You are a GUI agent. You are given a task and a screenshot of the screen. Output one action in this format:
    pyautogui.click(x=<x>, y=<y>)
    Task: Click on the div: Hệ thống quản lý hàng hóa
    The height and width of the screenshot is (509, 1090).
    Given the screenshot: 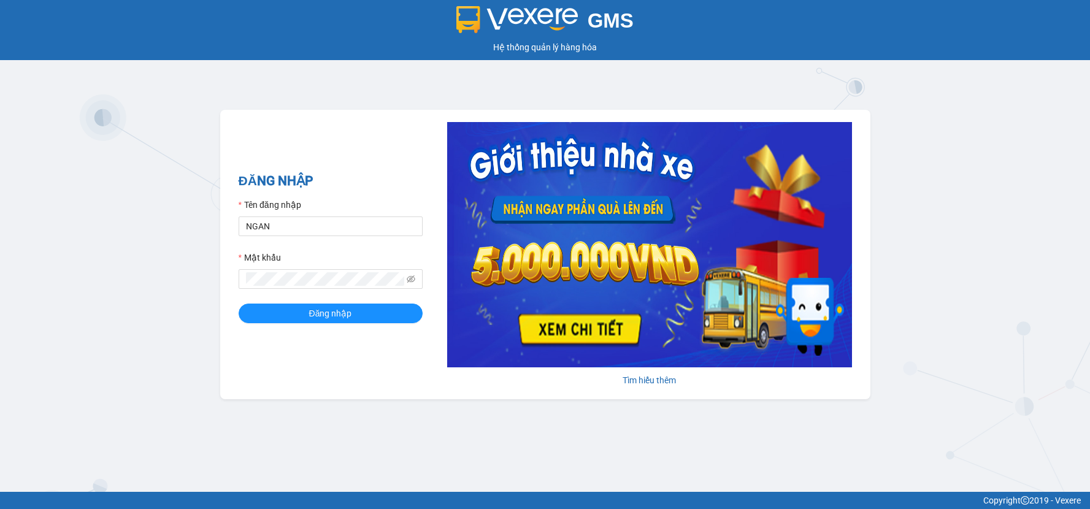 What is the action you would take?
    pyautogui.click(x=545, y=47)
    